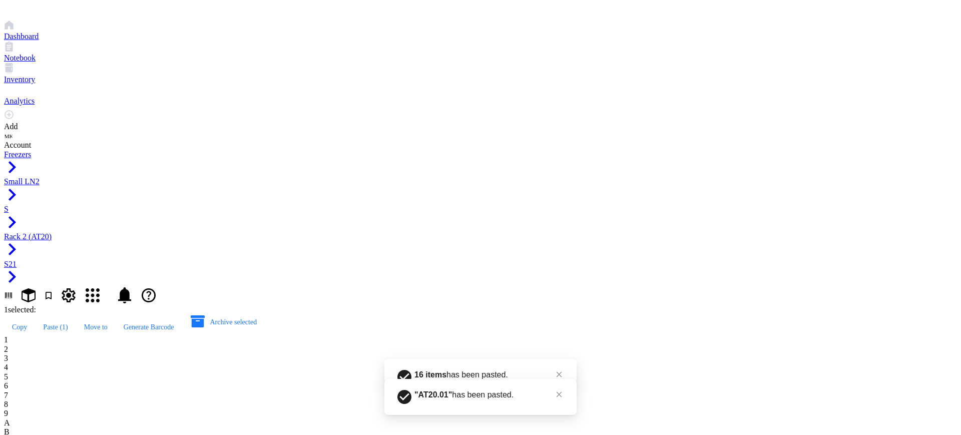 Image resolution: width=961 pixels, height=435 pixels. Describe the element at coordinates (481, 386) in the screenshot. I see `div: 6` at that location.